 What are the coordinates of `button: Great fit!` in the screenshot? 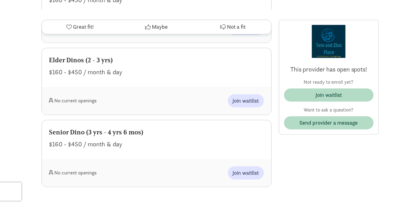 It's located at (80, 27).